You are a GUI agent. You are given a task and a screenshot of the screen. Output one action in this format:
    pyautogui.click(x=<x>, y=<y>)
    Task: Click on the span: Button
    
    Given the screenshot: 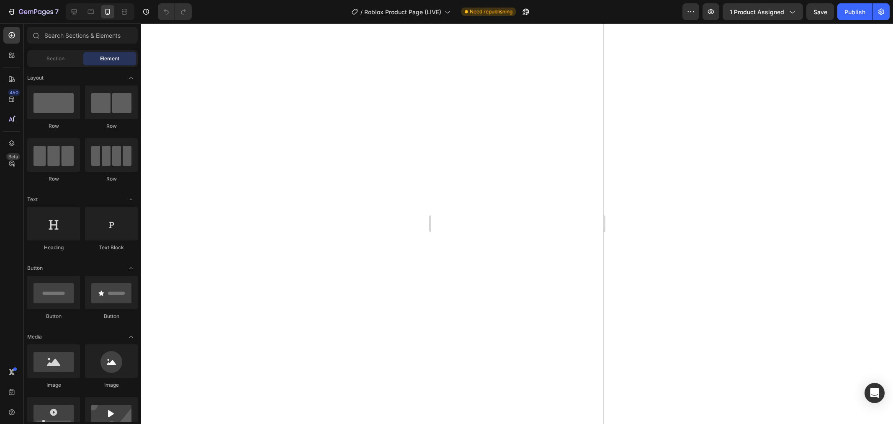 What is the action you would take?
    pyautogui.click(x=35, y=268)
    